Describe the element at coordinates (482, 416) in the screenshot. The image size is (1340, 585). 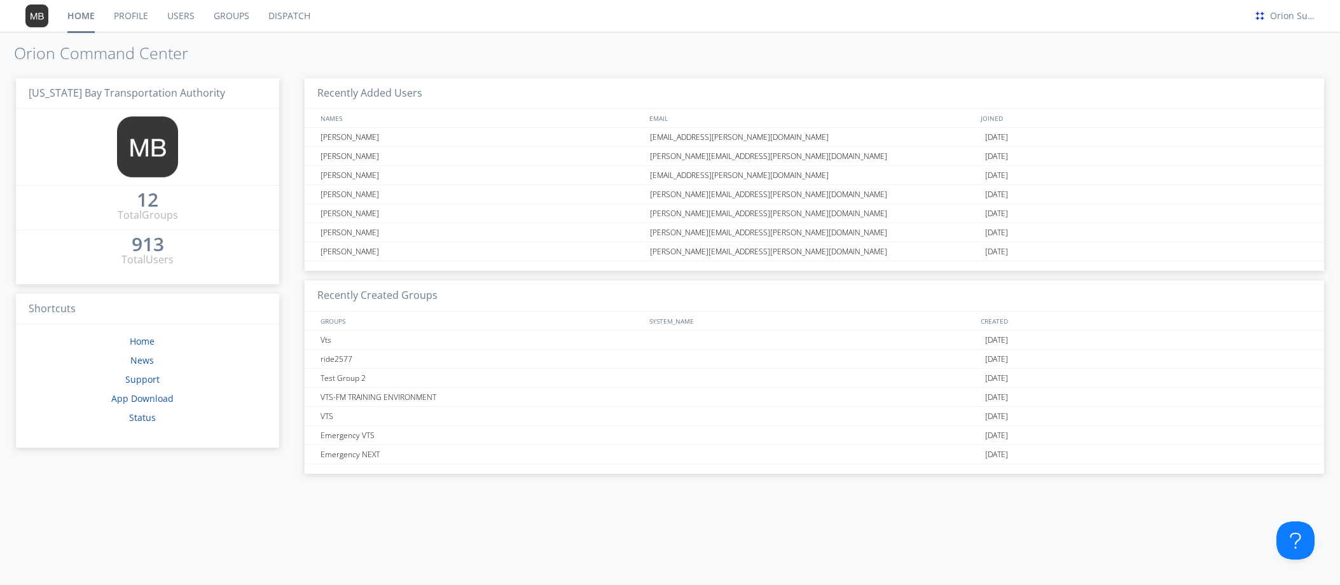
I see `div: VTS` at that location.